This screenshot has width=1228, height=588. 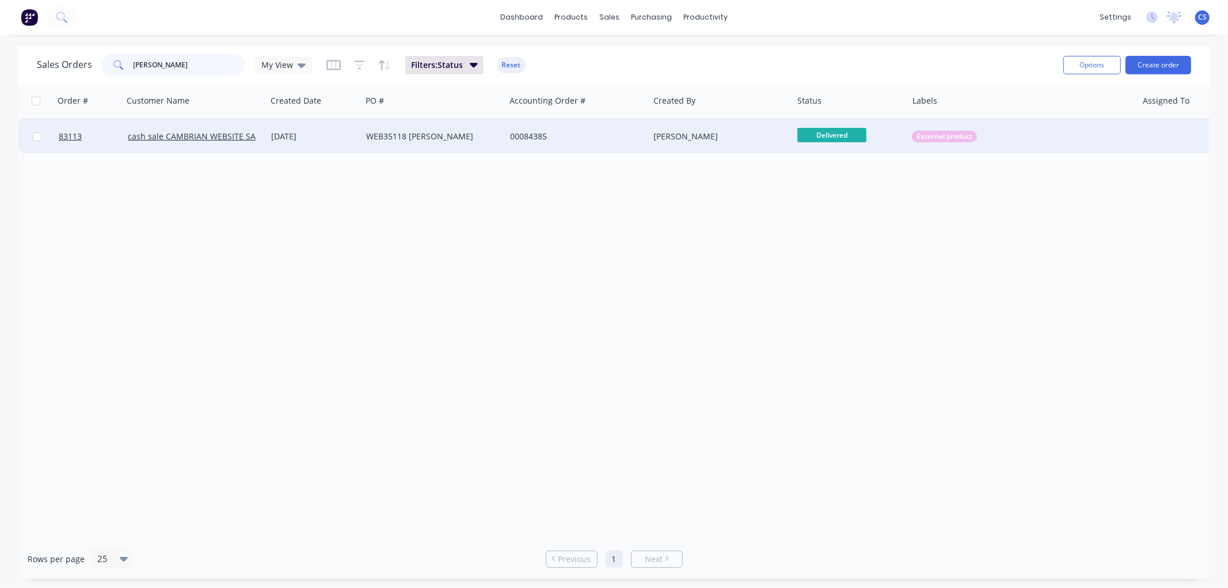 What do you see at coordinates (705, 17) in the screenshot?
I see `div: productivity` at bounding box center [705, 17].